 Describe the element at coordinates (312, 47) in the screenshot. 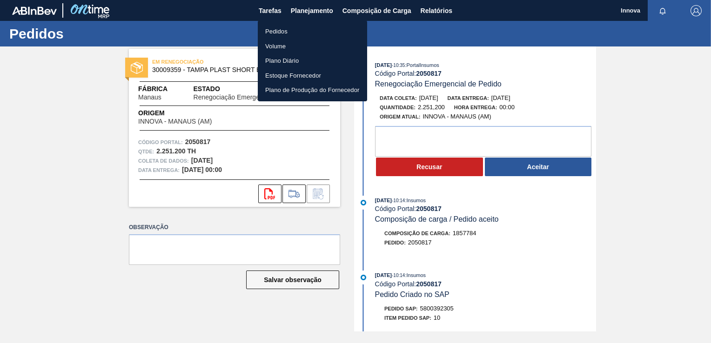

I see `li: Volume` at that location.